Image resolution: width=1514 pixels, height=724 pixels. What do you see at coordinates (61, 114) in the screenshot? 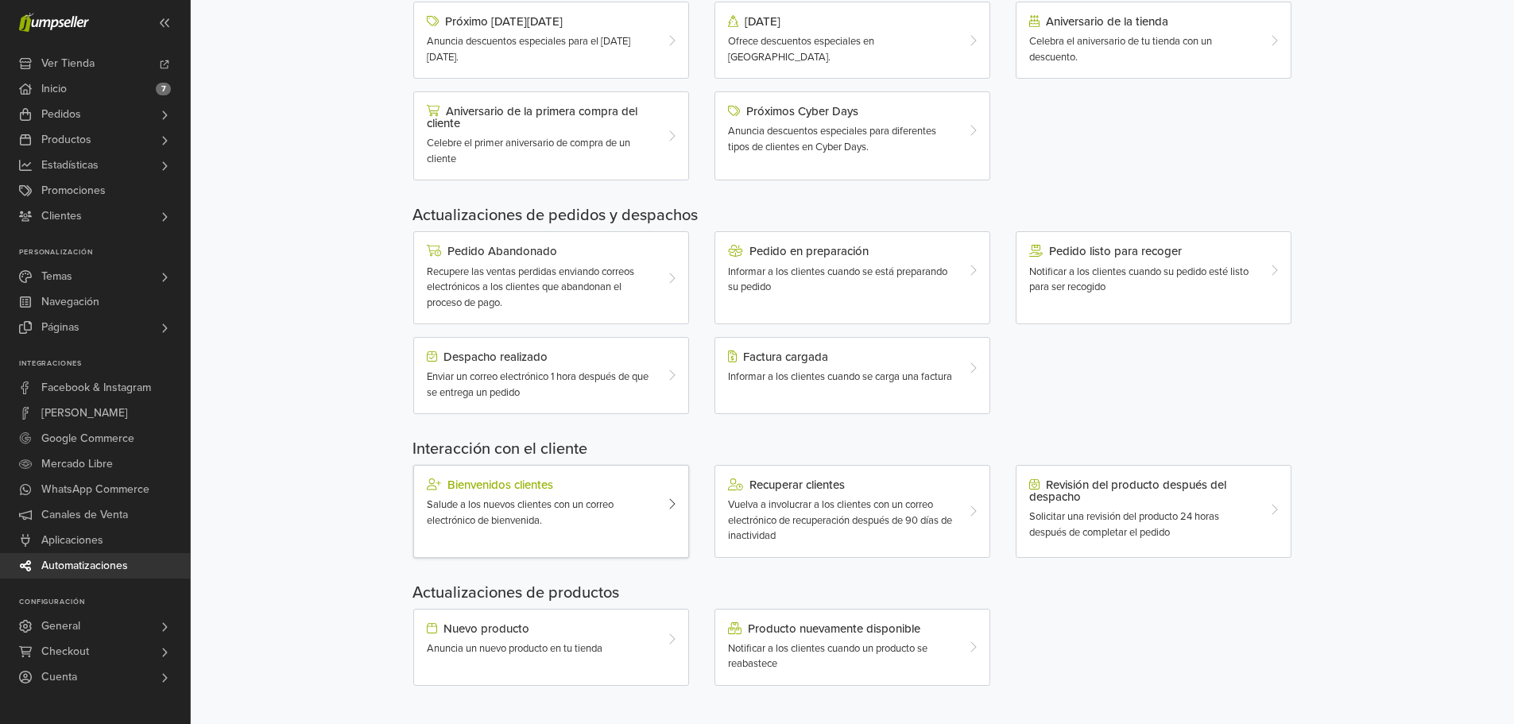
I see `span: Pedidos` at bounding box center [61, 114].